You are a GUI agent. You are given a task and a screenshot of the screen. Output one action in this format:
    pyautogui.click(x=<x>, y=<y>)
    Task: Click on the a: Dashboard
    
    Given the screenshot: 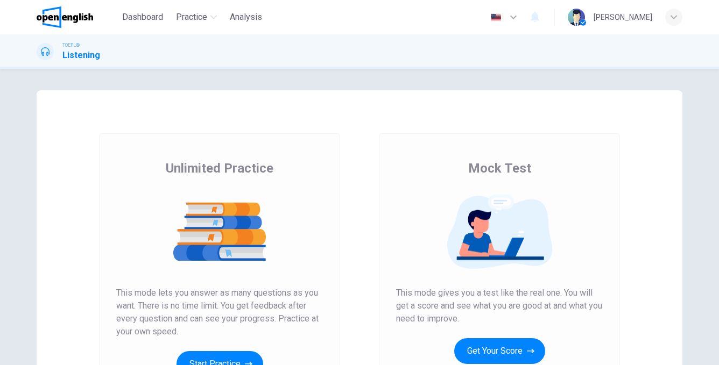 What is the action you would take?
    pyautogui.click(x=143, y=17)
    